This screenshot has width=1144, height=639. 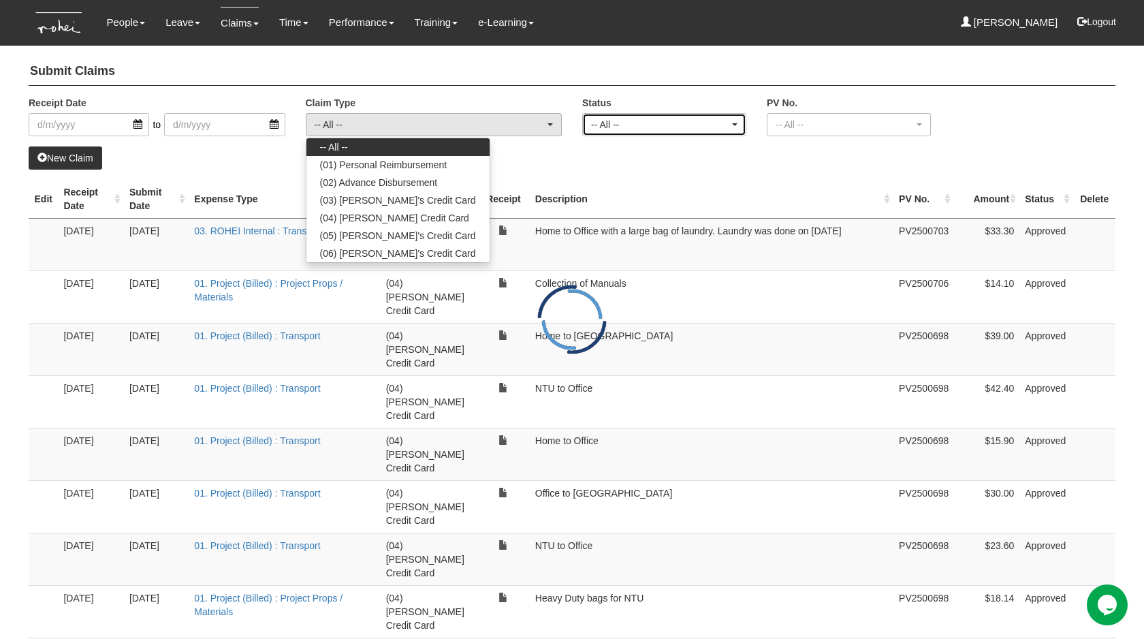 What do you see at coordinates (157, 125) in the screenshot?
I see `span: to` at bounding box center [157, 125].